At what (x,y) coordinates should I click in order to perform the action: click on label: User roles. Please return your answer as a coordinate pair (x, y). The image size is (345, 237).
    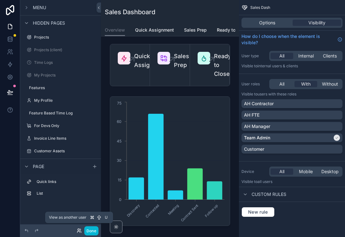
    Looking at the image, I should click on (254, 84).